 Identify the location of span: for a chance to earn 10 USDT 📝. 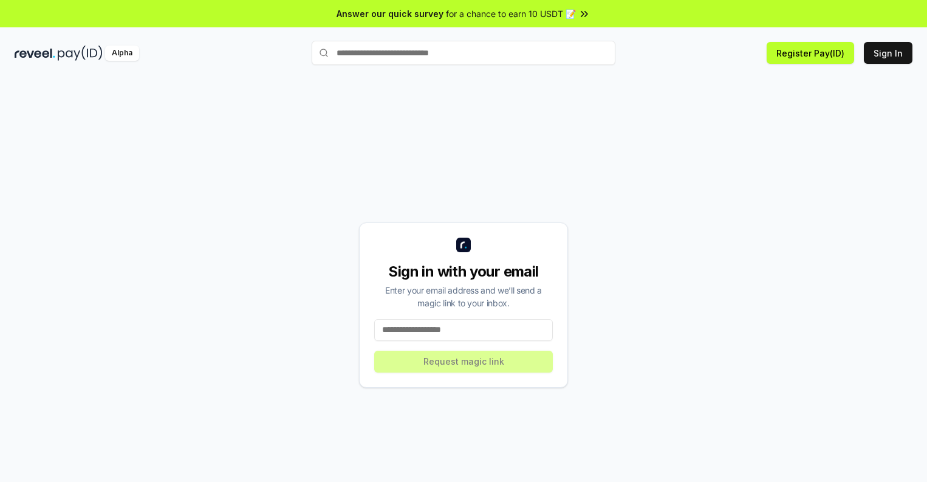
(511, 13).